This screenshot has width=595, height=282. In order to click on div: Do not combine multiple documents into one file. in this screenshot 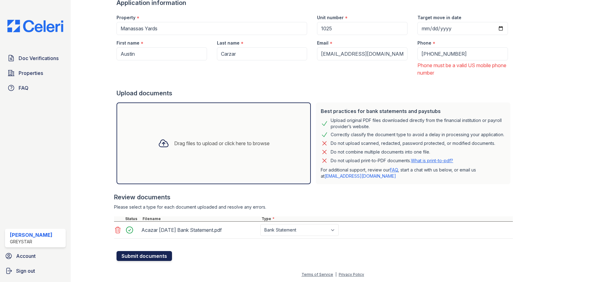, I will do `click(380, 152)`.